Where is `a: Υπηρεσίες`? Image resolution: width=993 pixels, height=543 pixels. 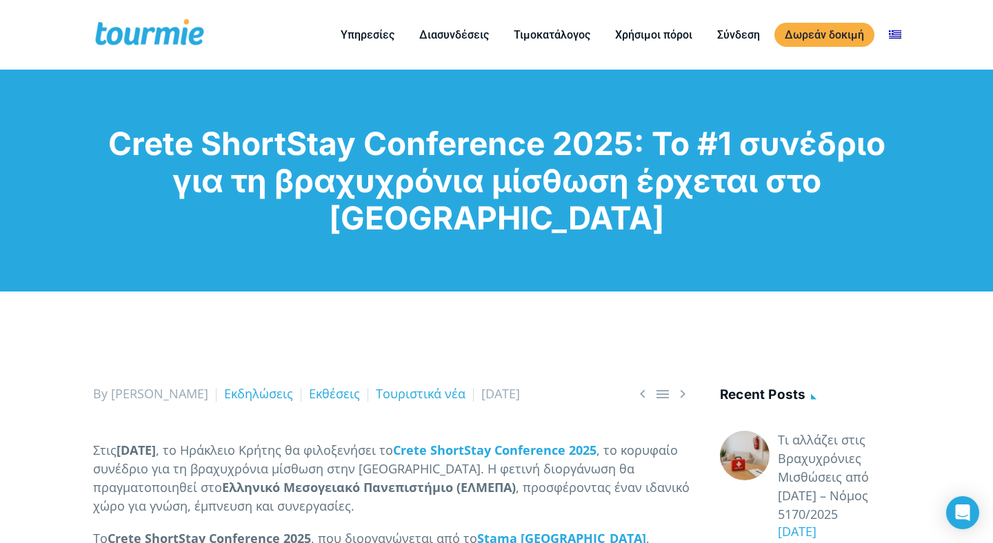 a: Υπηρεσίες is located at coordinates (368, 34).